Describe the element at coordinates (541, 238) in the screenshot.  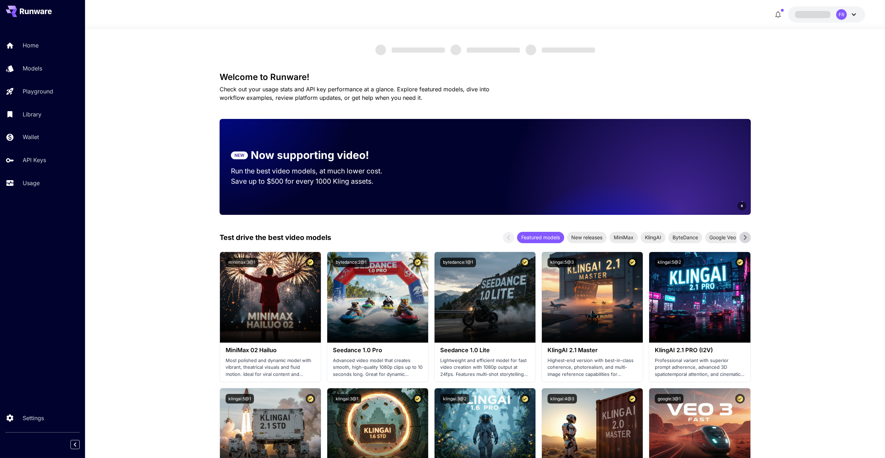
I see `div: Featured models` at that location.